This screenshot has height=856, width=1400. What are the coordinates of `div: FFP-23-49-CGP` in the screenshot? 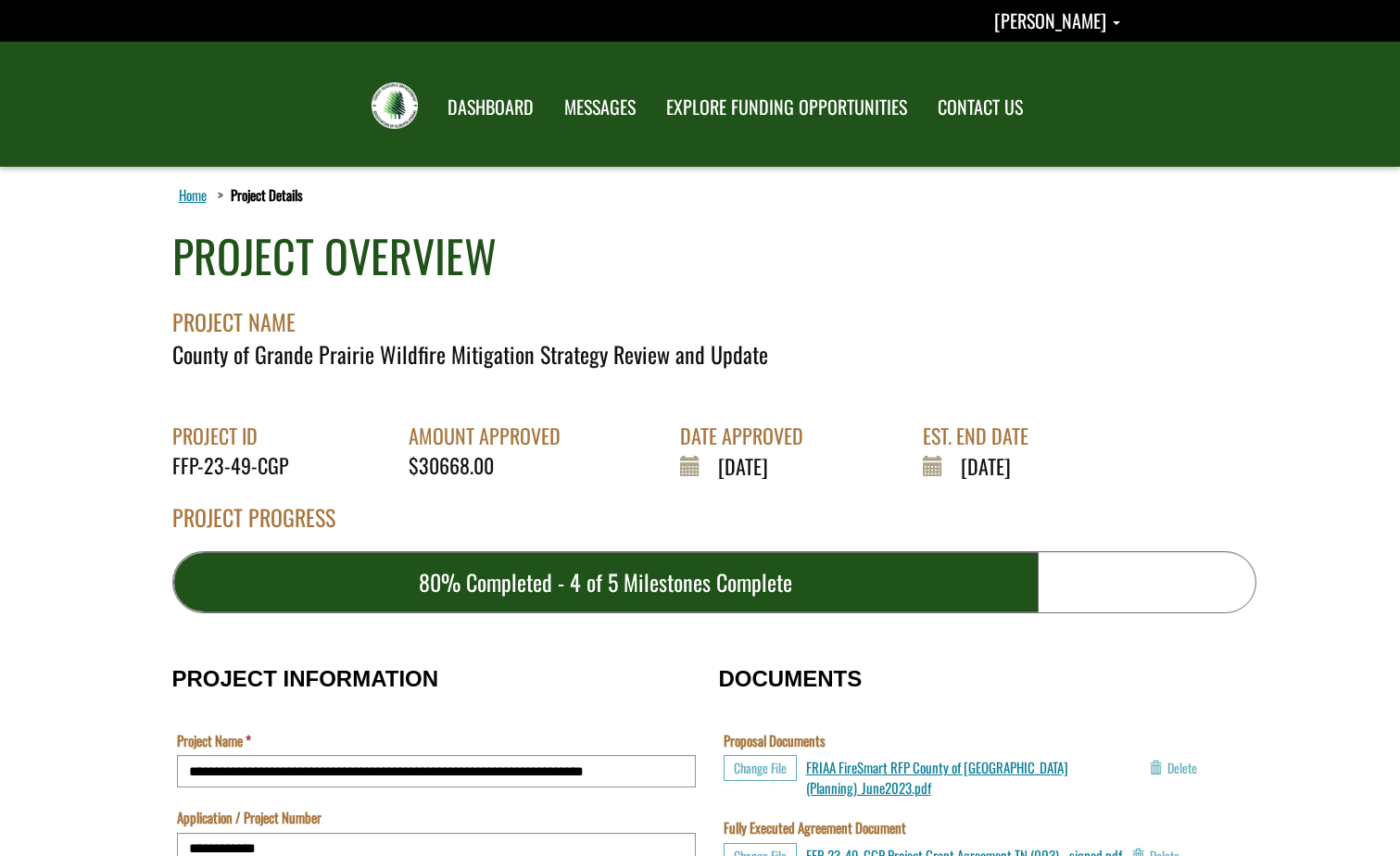 It's located at (237, 465).